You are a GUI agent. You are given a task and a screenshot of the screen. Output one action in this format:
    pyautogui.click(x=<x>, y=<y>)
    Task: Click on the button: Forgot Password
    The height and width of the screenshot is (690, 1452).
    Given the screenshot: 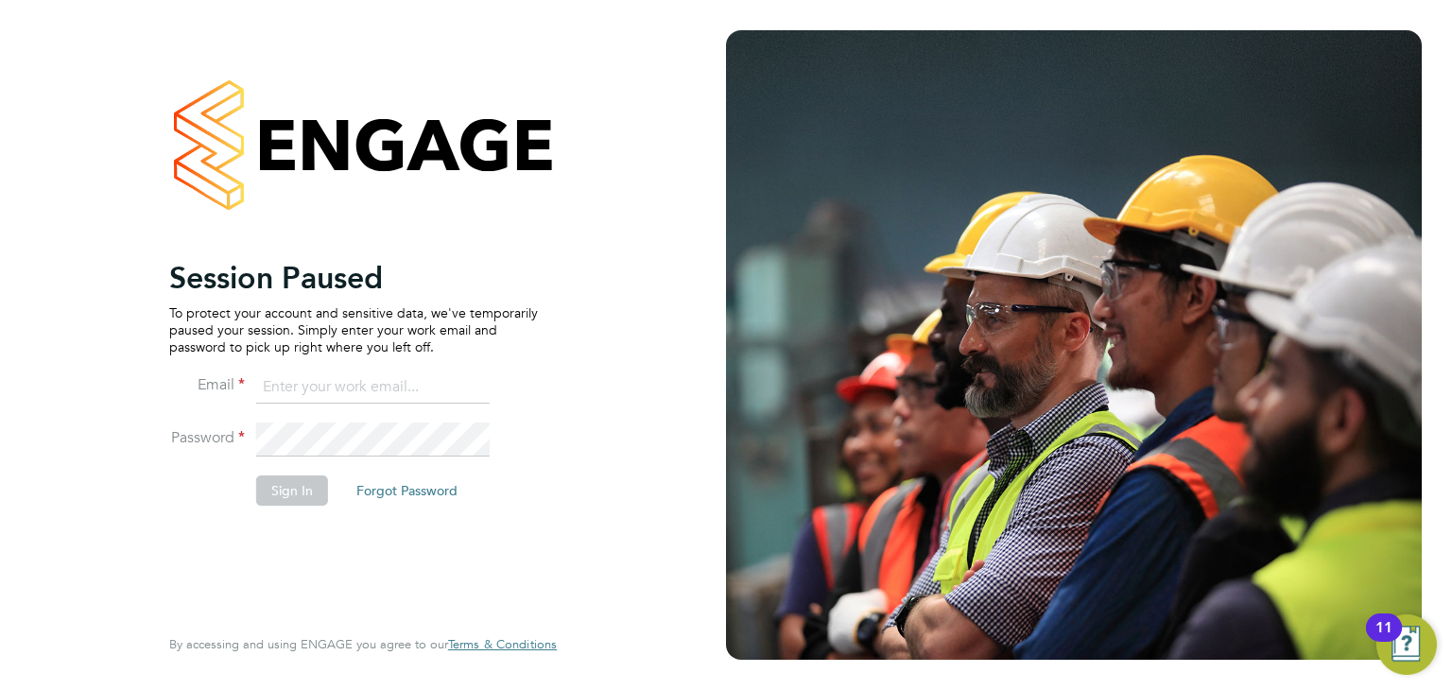 What is the action you would take?
    pyautogui.click(x=407, y=491)
    